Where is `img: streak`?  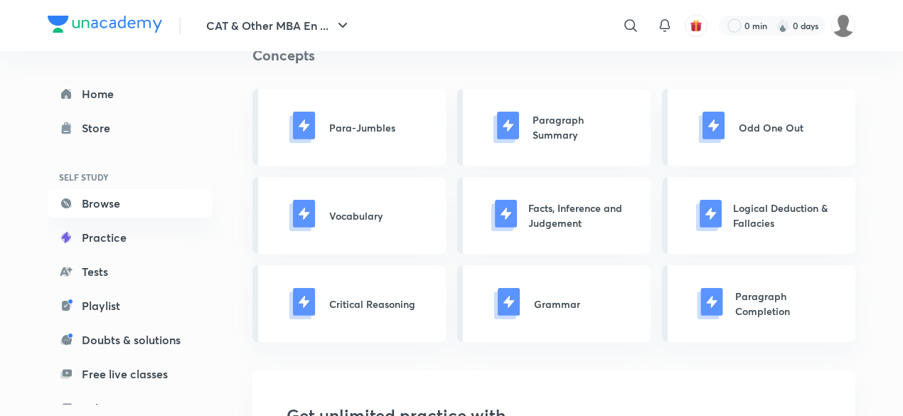
img: streak is located at coordinates (783, 26).